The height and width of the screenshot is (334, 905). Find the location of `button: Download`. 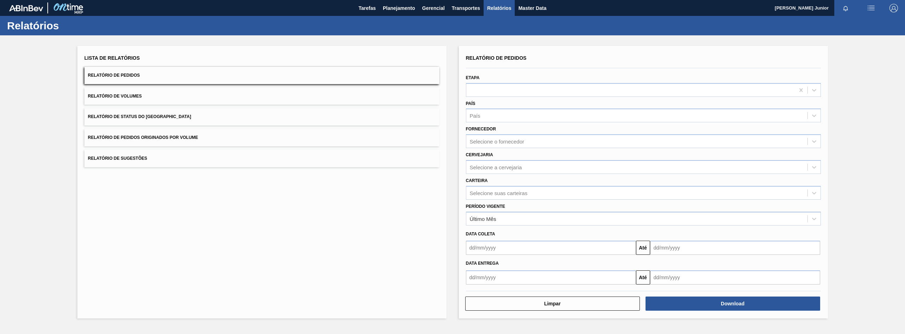

button: Download is located at coordinates (733, 304).